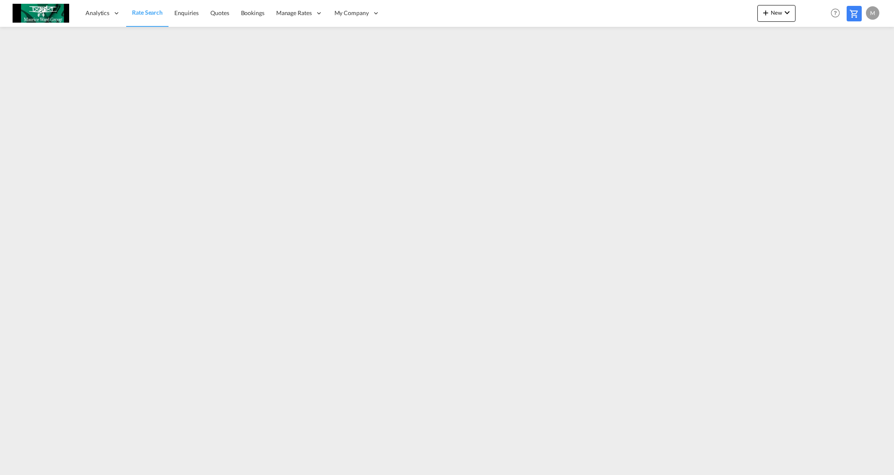 Image resolution: width=894 pixels, height=475 pixels. Describe the element at coordinates (872, 13) in the screenshot. I see `div: M` at that location.